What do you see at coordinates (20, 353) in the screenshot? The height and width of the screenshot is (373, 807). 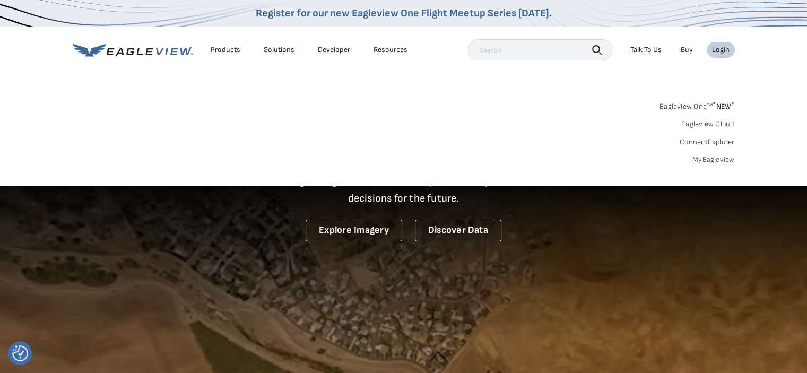 I see `button: Consent Preferences` at bounding box center [20, 353].